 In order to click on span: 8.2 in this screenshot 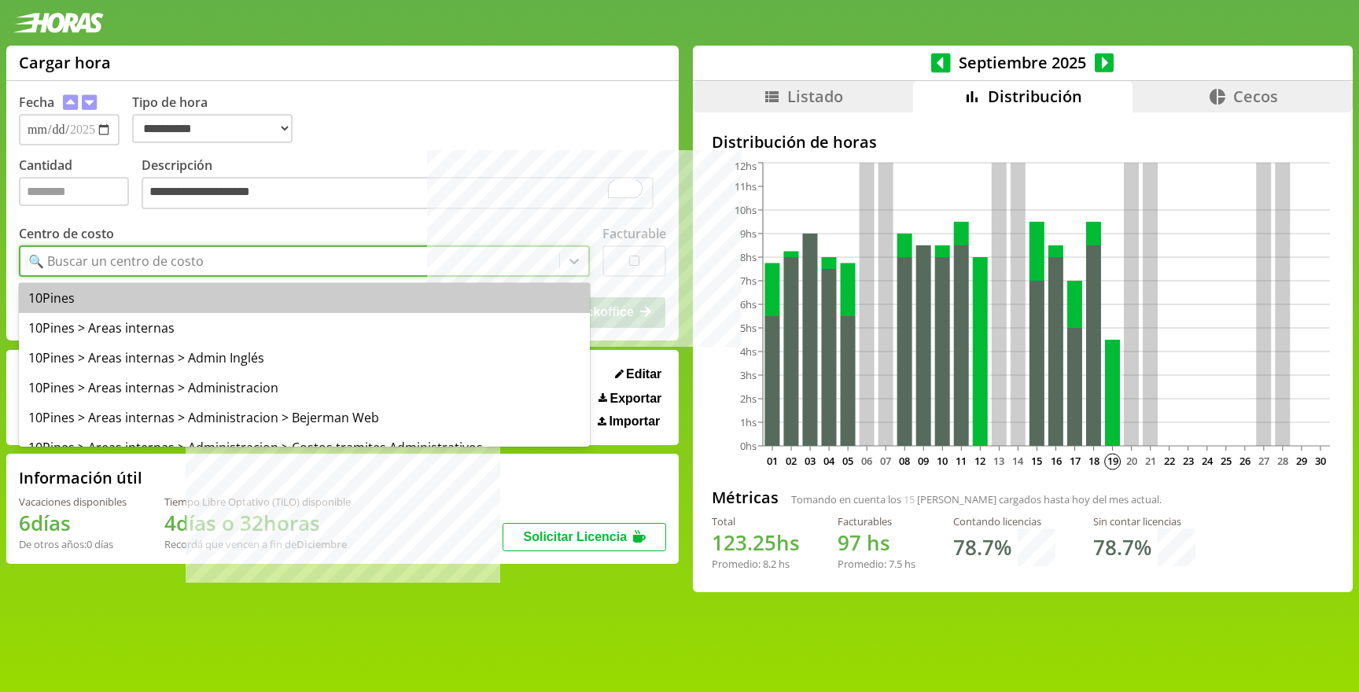, I will do `click(769, 564)`.